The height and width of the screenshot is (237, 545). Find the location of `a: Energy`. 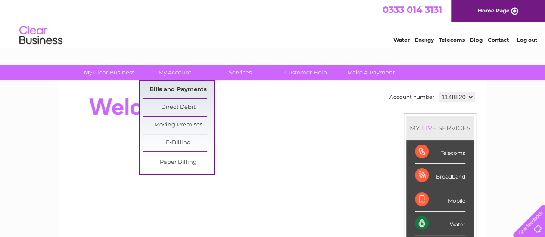

a: Energy is located at coordinates (424, 40).